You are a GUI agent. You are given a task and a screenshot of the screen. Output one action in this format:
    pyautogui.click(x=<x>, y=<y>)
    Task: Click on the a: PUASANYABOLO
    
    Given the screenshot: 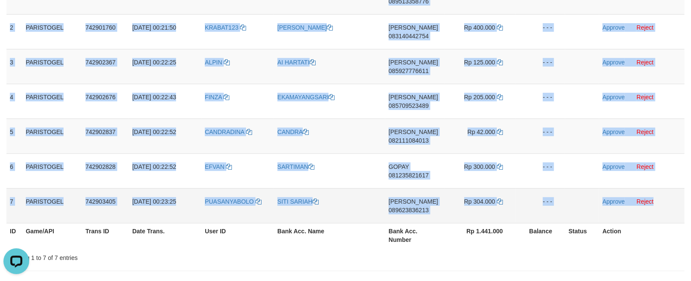 What is the action you would take?
    pyautogui.click(x=233, y=201)
    